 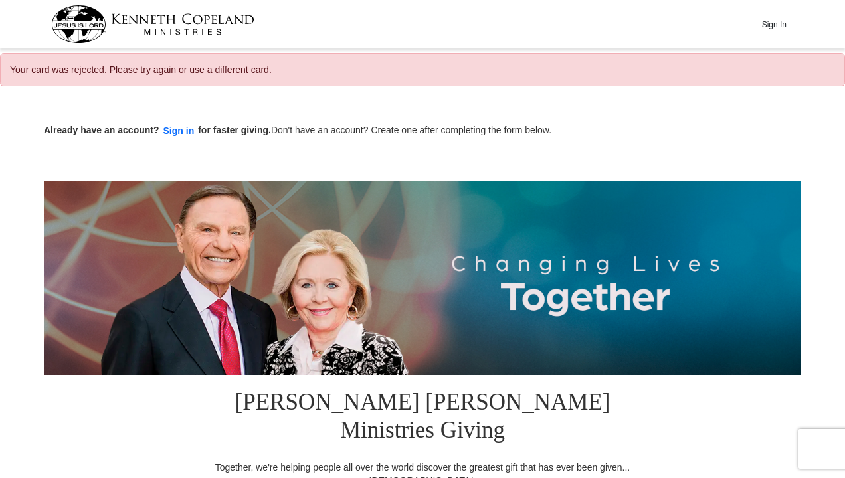 I want to click on img: kcm-header-logo.svg, so click(x=153, y=24).